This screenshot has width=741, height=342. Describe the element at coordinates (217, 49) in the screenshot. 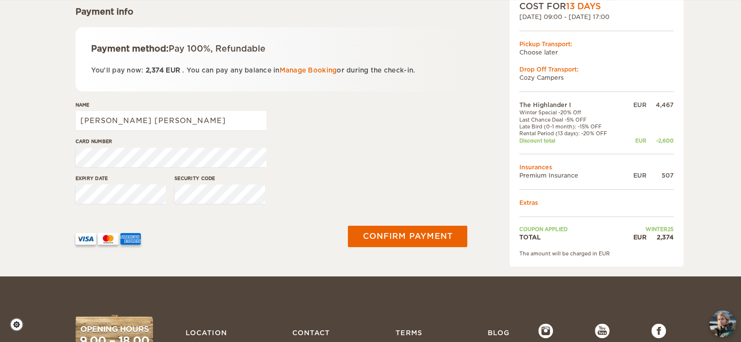

I see `span: Pay 100%, Refundable` at that location.